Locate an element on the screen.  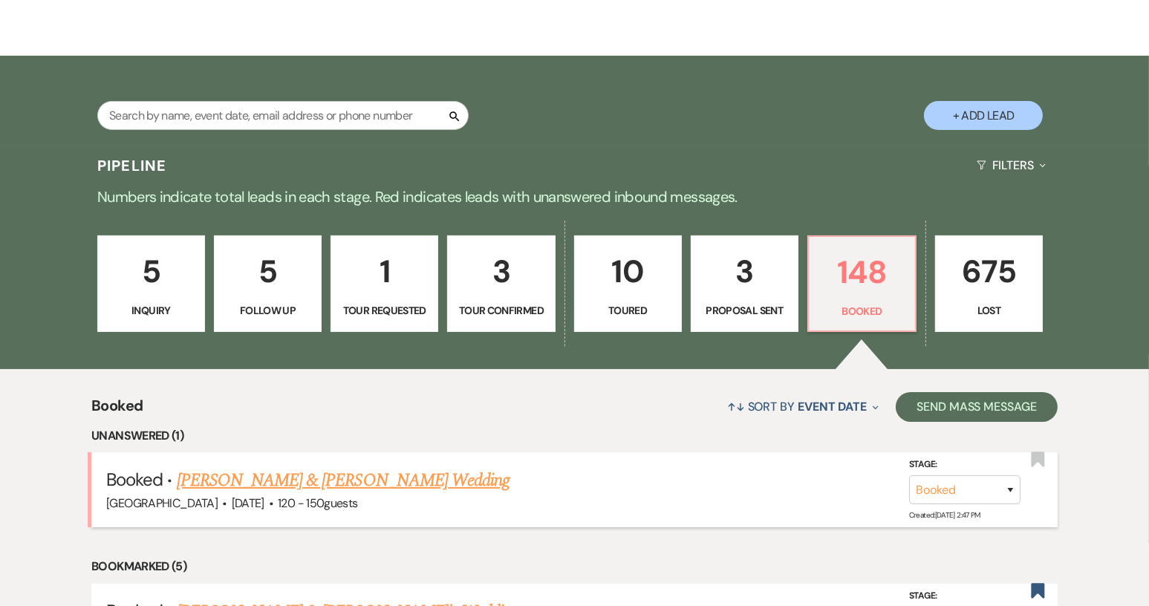
li: Unanswered (1) is located at coordinates (574, 436).